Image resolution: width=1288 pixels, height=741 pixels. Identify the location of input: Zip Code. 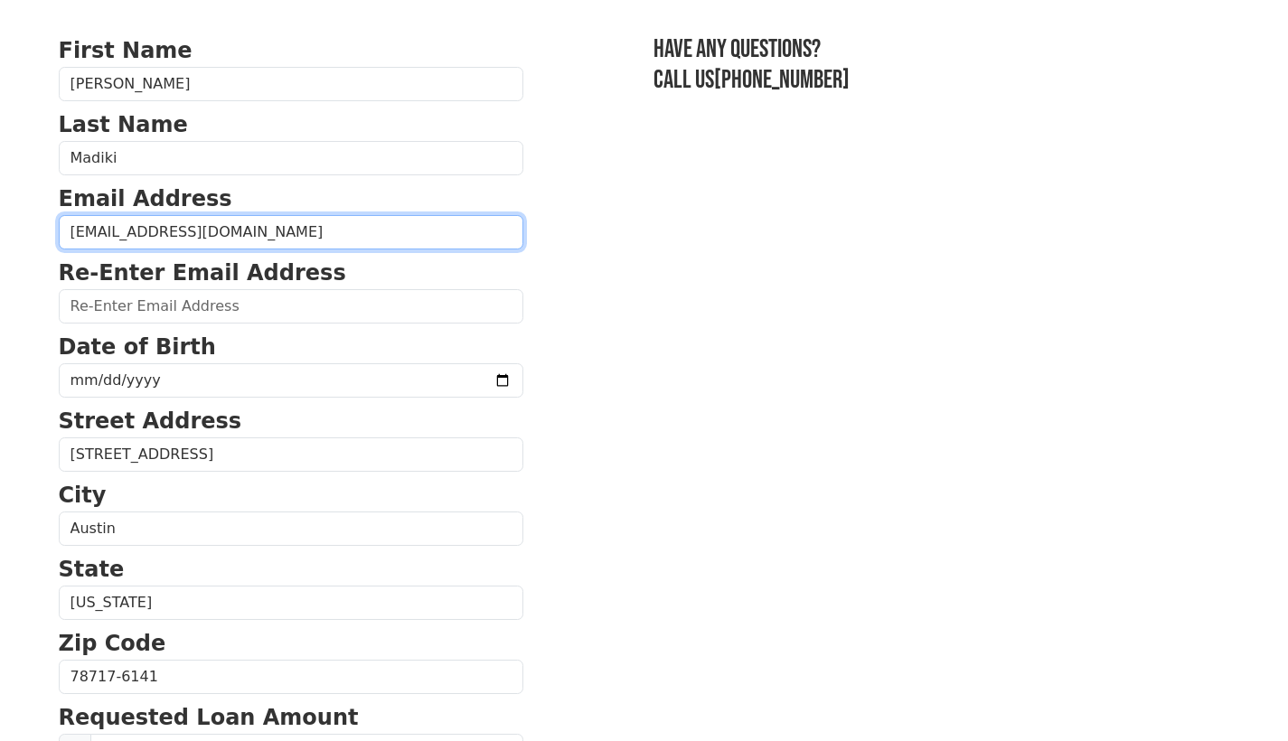
(291, 677).